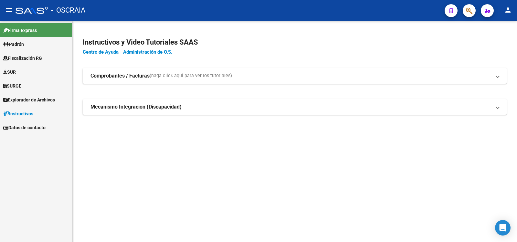  Describe the element at coordinates (9, 72) in the screenshot. I see `span: SUR` at that location.